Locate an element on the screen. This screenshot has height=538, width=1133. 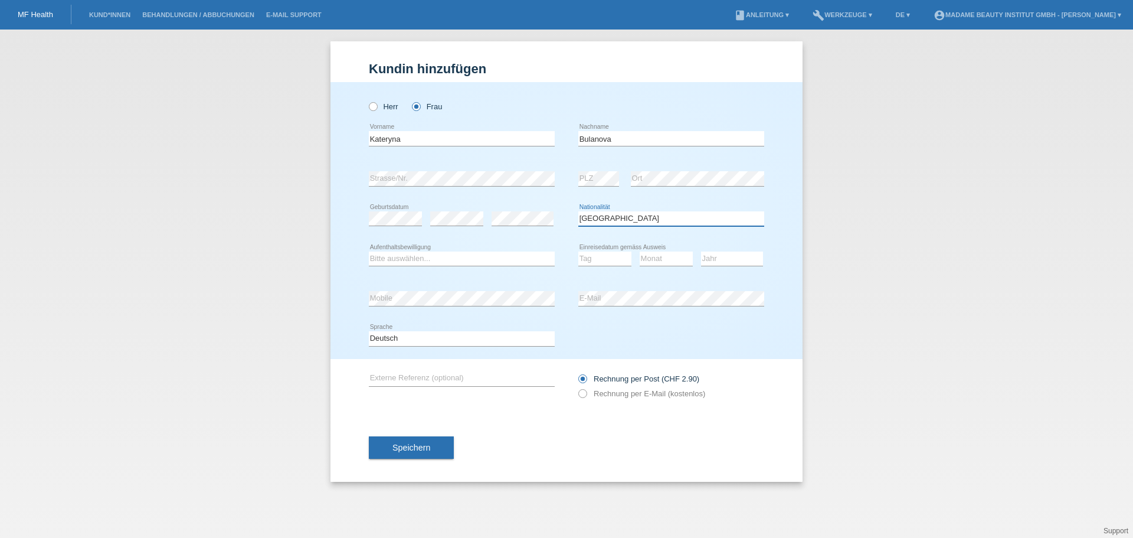
label: Rechnung per Post (CHF 2.90) is located at coordinates (639, 378).